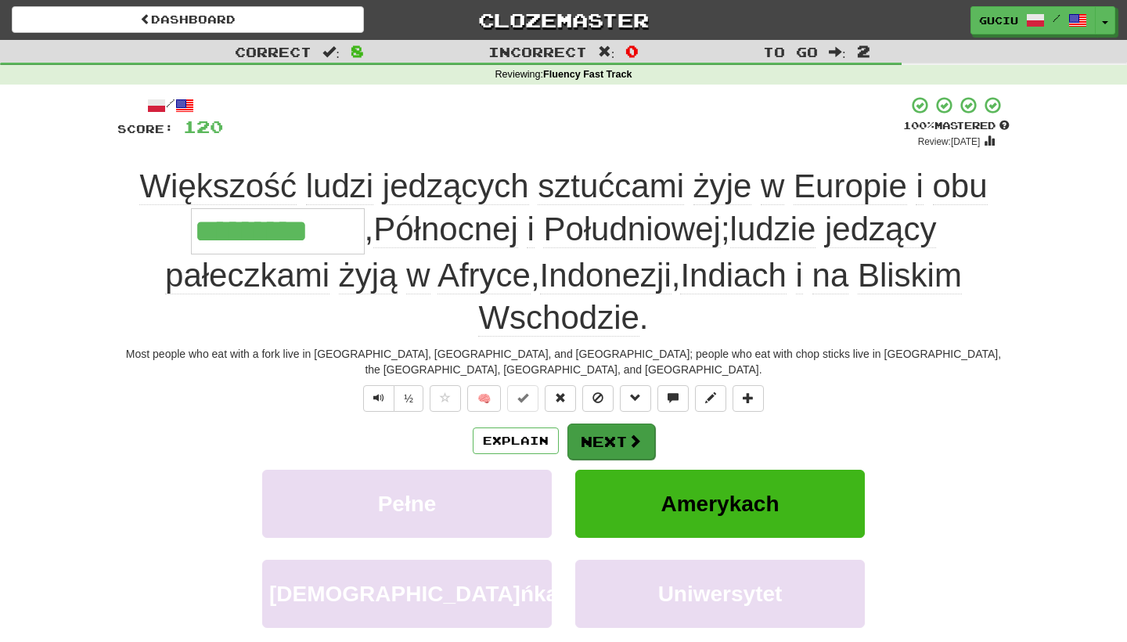  I want to click on span: Correct, so click(273, 52).